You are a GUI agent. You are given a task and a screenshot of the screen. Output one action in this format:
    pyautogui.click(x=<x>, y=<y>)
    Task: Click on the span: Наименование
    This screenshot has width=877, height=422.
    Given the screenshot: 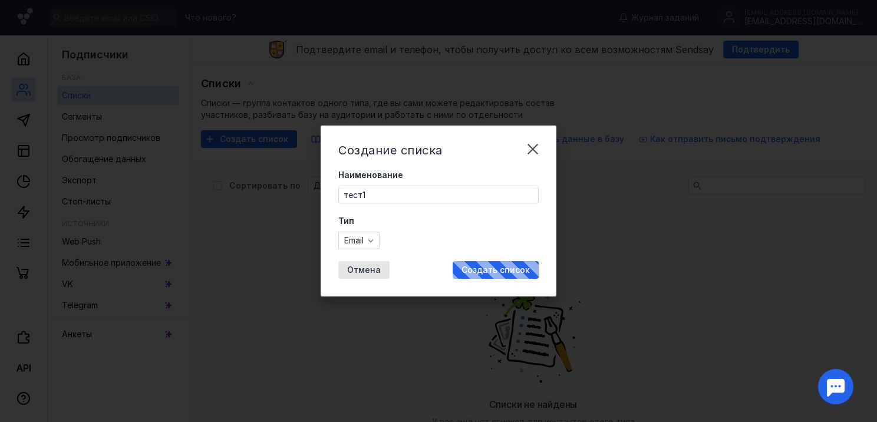 What is the action you would take?
    pyautogui.click(x=371, y=175)
    